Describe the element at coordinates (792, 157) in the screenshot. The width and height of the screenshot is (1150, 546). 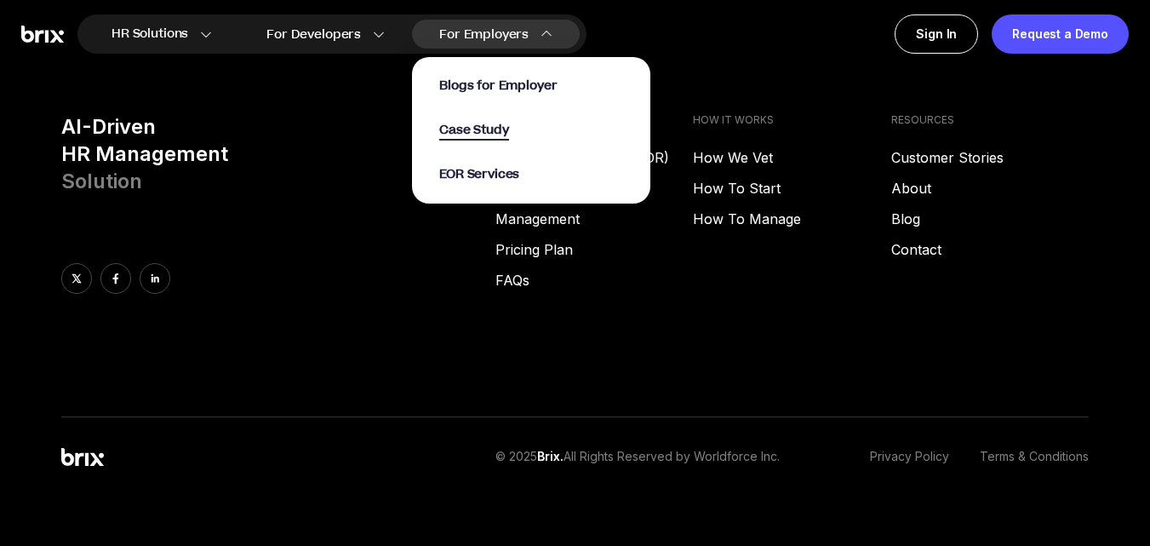
I see `a: How We Vet` at that location.